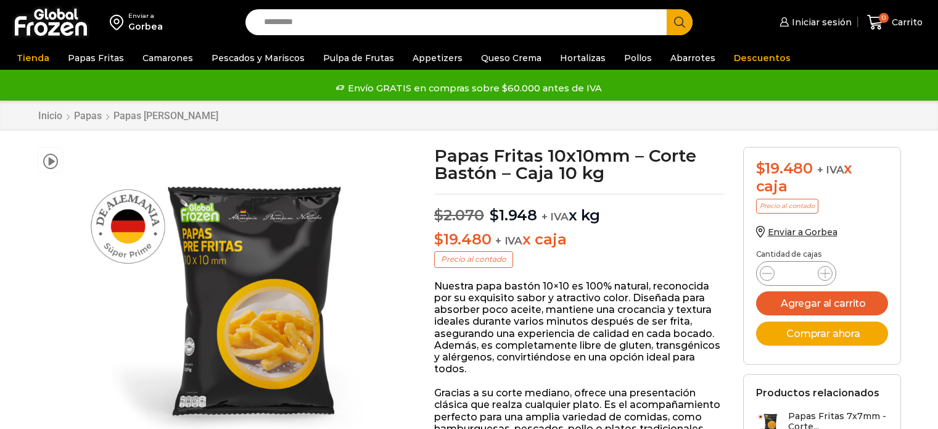 The image size is (938, 429). What do you see at coordinates (579, 164) in the screenshot?
I see `h1: Papas Fritas 10x10mm – Corte Bastón – Caja 10 kg` at bounding box center [579, 164].